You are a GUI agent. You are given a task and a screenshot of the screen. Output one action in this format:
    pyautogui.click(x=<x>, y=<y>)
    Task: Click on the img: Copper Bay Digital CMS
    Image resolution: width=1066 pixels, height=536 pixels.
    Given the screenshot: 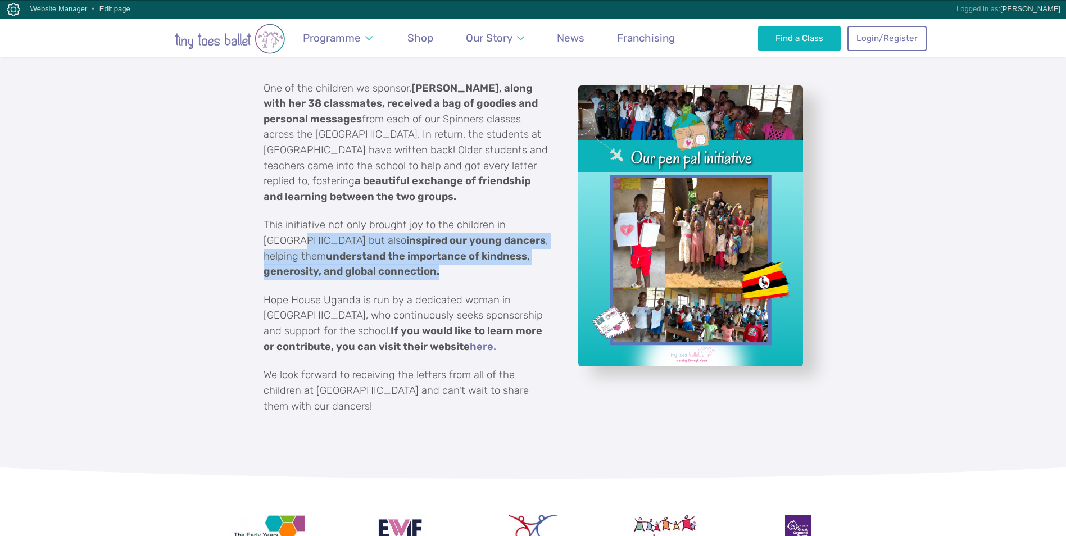 What is the action you would take?
    pyautogui.click(x=13, y=10)
    